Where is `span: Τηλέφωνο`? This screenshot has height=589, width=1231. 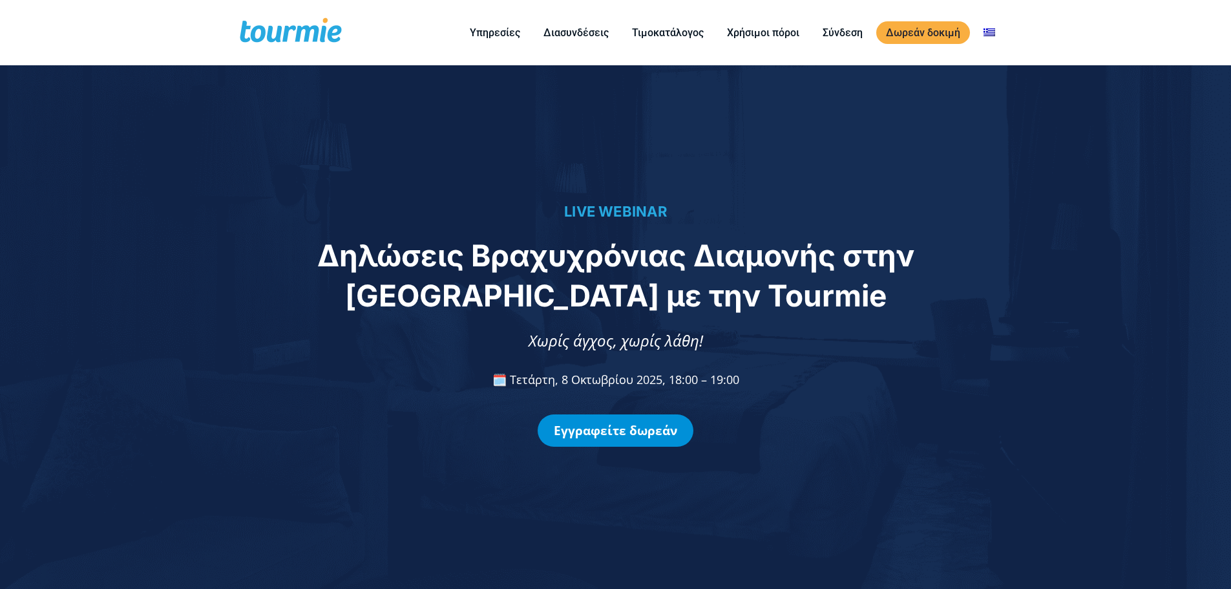 span: Τηλέφωνο is located at coordinates (382, 59).